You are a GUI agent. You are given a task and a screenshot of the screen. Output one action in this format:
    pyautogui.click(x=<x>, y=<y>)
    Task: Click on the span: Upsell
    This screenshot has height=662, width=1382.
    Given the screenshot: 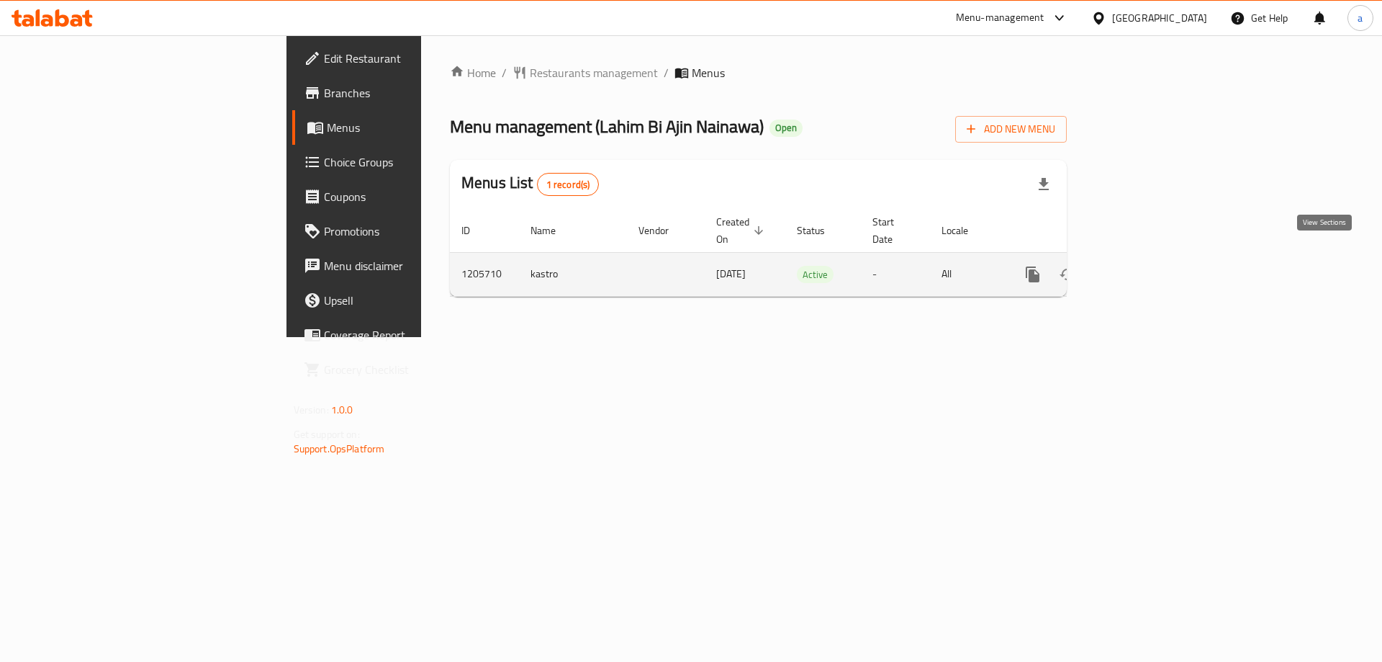 What is the action you would take?
    pyautogui.click(x=415, y=300)
    